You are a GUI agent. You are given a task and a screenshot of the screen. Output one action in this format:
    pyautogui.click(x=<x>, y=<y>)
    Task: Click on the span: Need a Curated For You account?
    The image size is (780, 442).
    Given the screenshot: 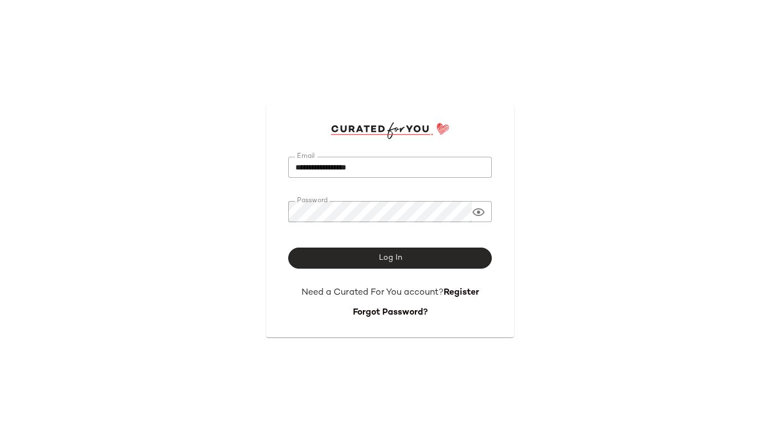 What is the action you would take?
    pyautogui.click(x=372, y=292)
    